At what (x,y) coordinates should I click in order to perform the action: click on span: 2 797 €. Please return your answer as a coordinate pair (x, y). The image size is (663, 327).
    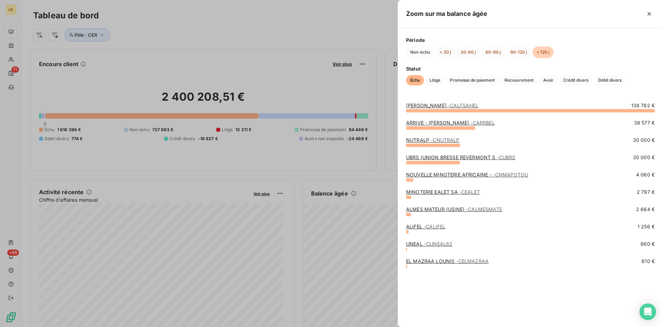
    Looking at the image, I should click on (646, 192).